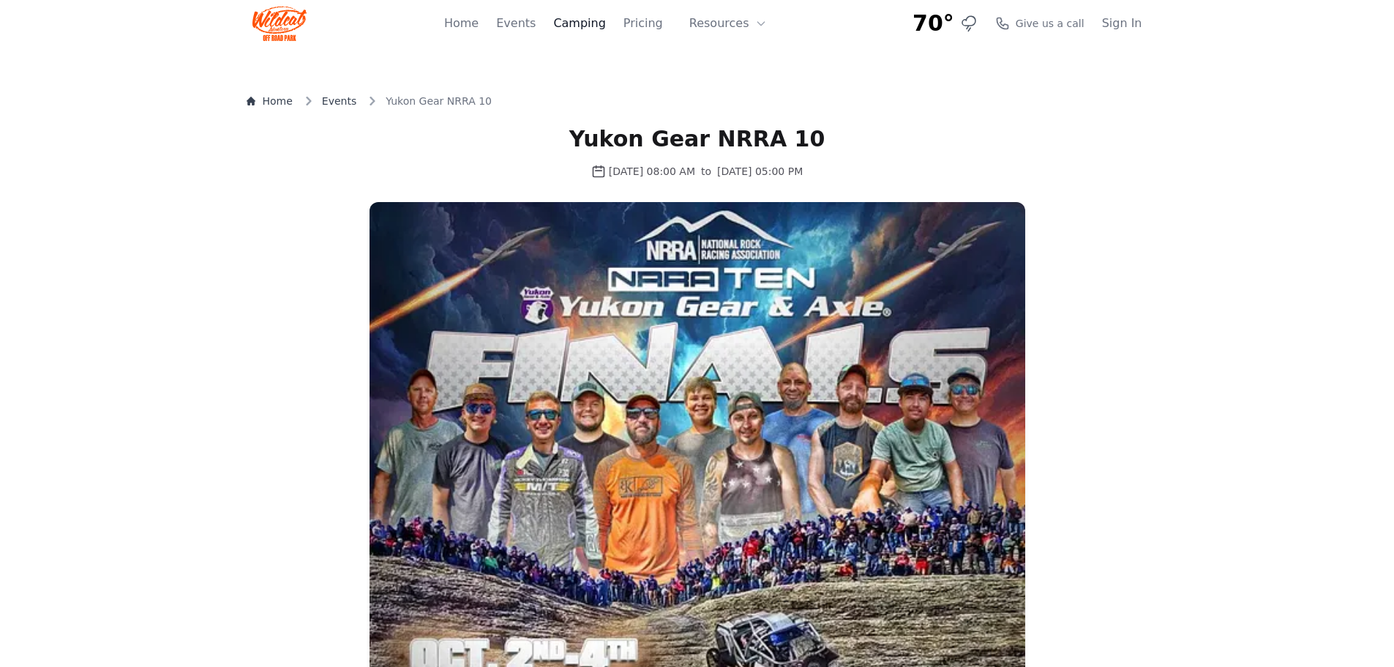  Describe the element at coordinates (728, 23) in the screenshot. I see `button: Resources` at that location.